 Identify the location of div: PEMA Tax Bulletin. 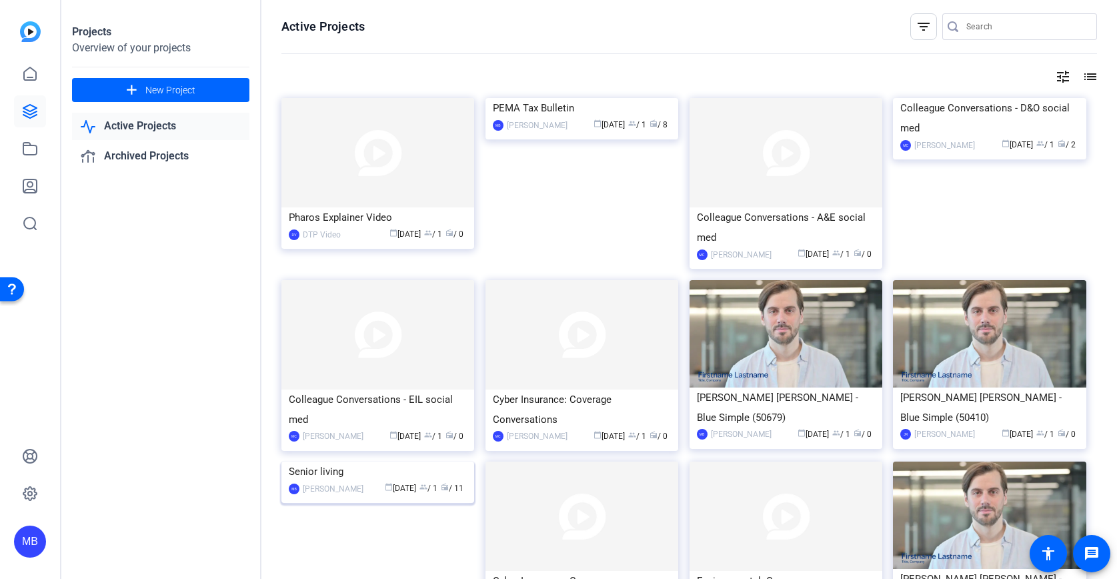
(582, 108).